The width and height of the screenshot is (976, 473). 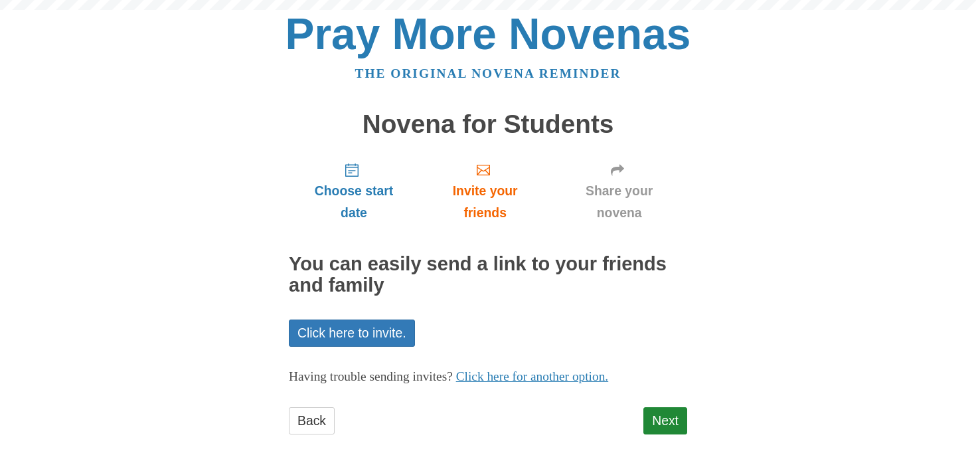 What do you see at coordinates (354, 202) in the screenshot?
I see `span: Choose start date` at bounding box center [354, 202].